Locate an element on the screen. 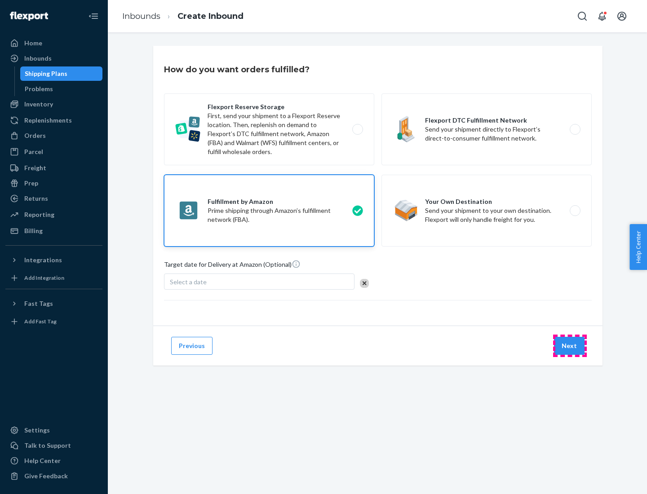 The height and width of the screenshot is (494, 647). div: Help Center is located at coordinates (42, 461).